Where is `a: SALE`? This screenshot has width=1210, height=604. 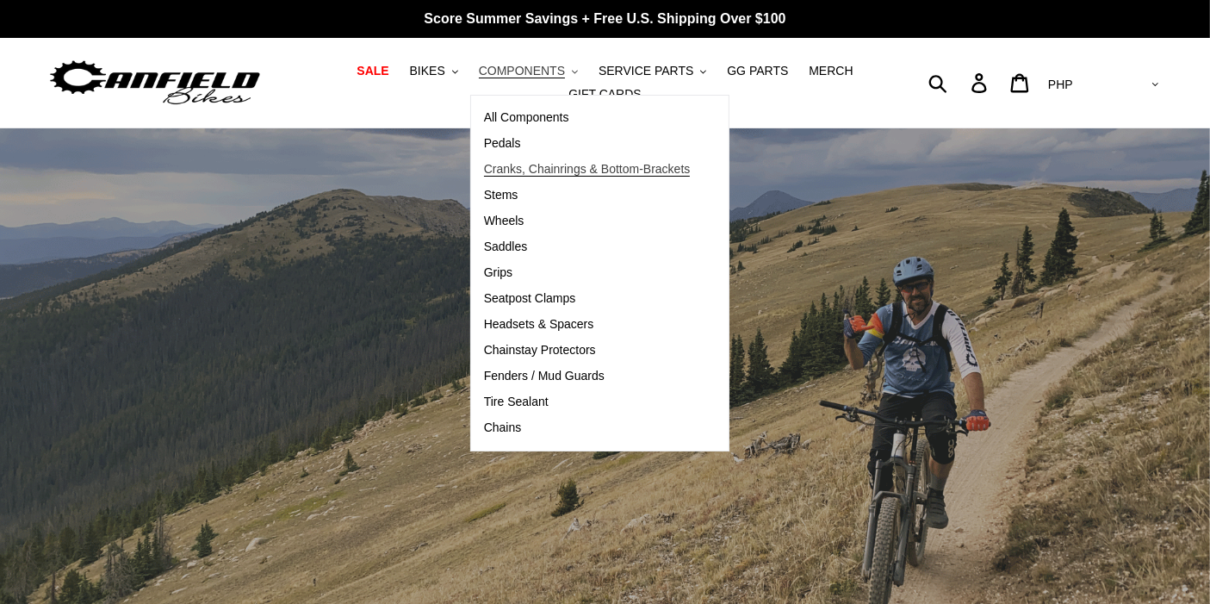 a: SALE is located at coordinates (372, 71).